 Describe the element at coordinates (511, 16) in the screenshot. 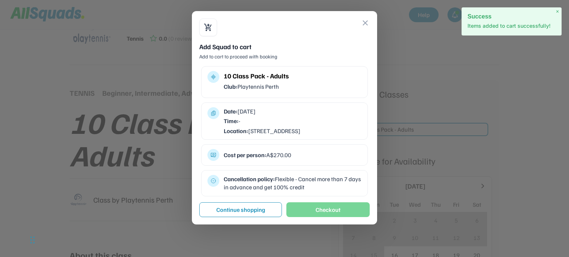

I see `h2: Success` at that location.